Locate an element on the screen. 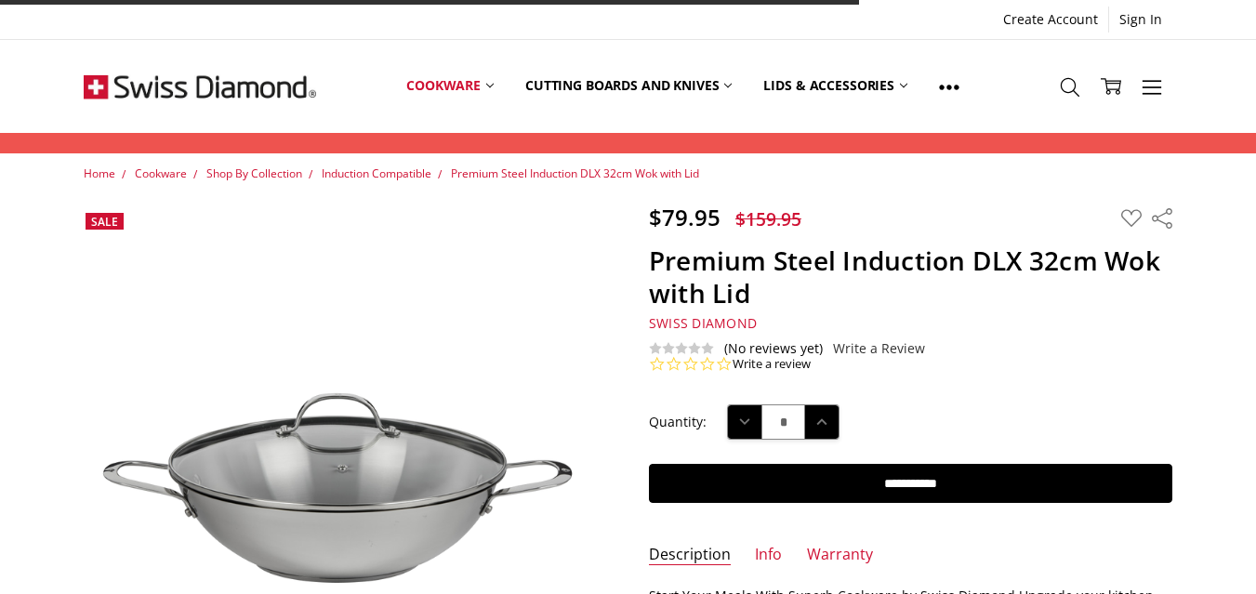  span: Home is located at coordinates (99, 173).